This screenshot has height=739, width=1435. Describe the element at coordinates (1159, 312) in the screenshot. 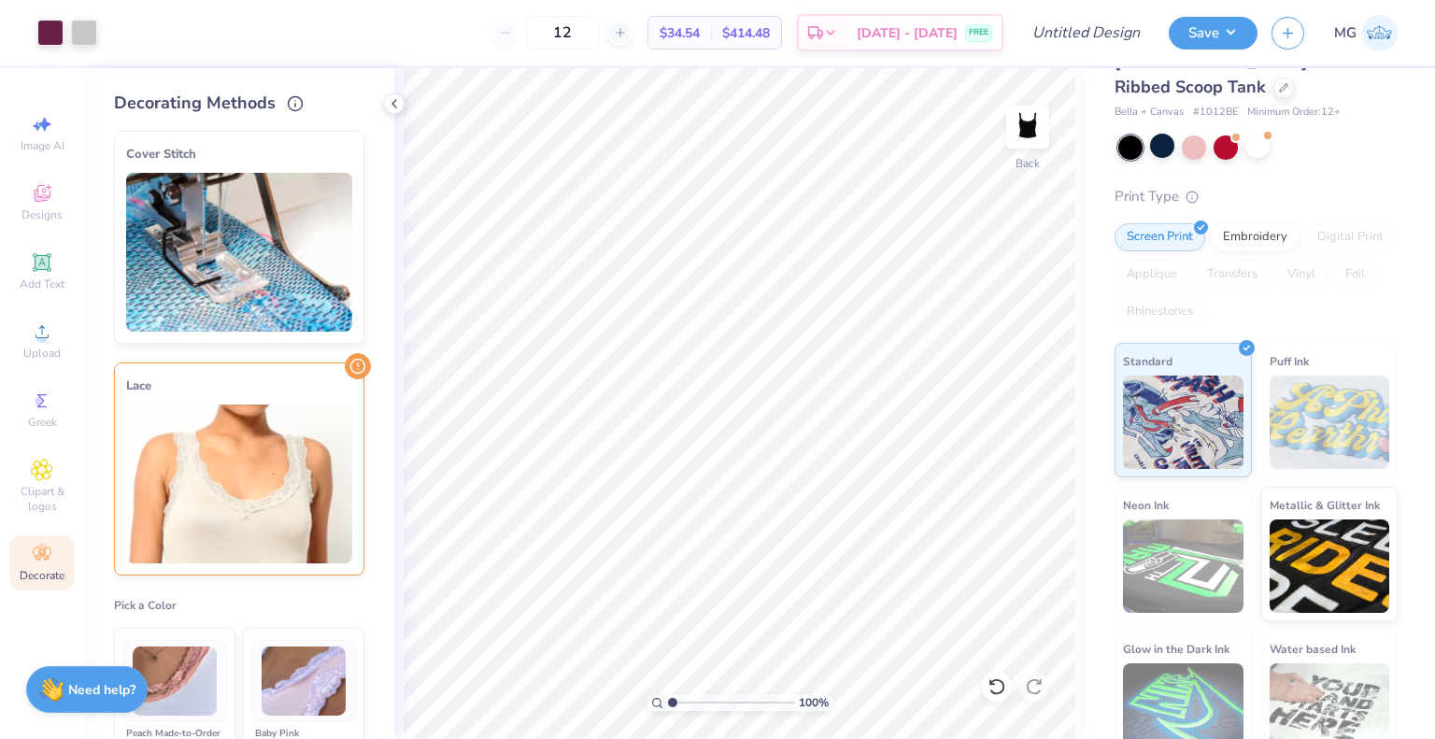

I see `div: Rhinestones` at that location.